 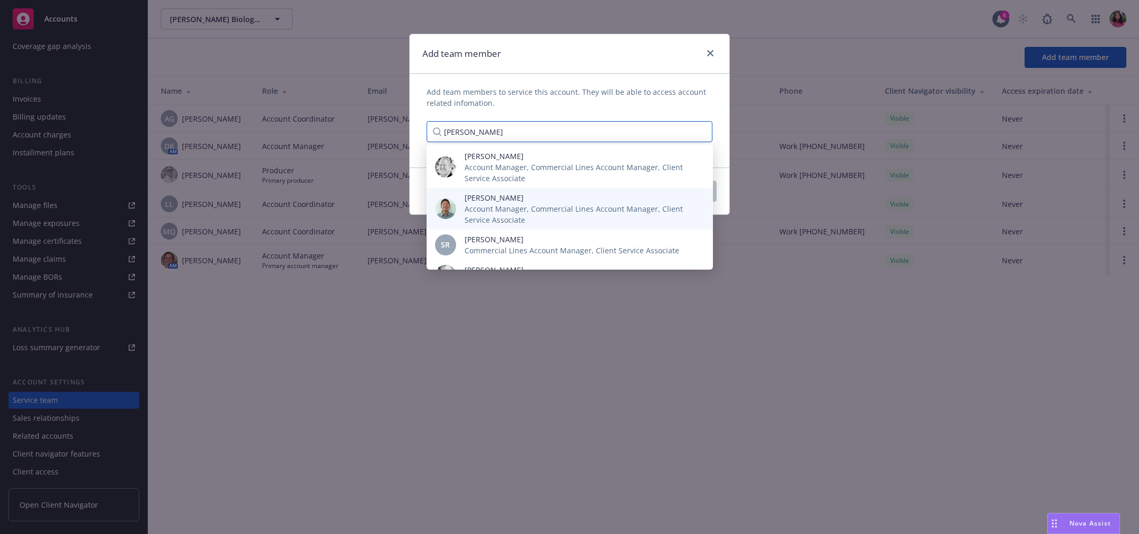 What do you see at coordinates (461, 54) in the screenshot?
I see `h1: Add team member` at bounding box center [461, 54].